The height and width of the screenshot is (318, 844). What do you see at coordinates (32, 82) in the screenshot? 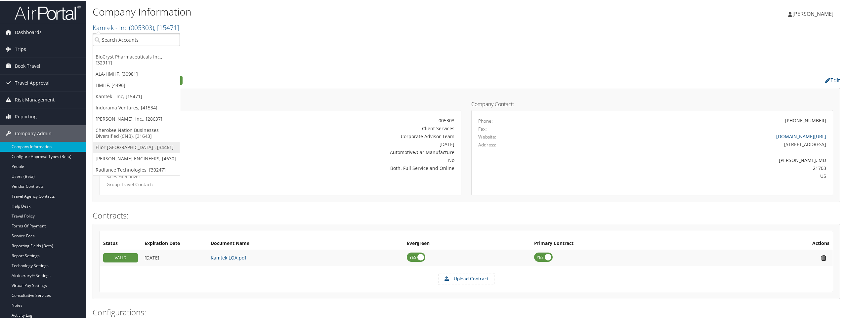
I see `span: Travel Approval` at bounding box center [32, 82].